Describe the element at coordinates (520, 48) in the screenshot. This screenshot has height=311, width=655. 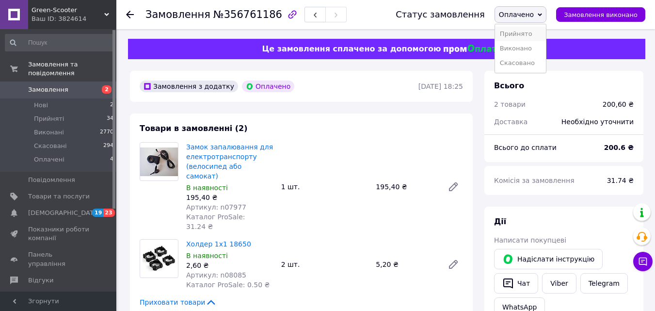
I see `li: Виконано` at that location.